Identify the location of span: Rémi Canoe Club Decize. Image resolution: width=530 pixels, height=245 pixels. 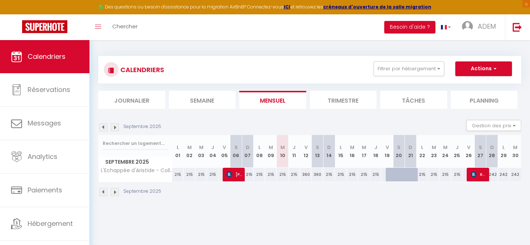
(479, 175).